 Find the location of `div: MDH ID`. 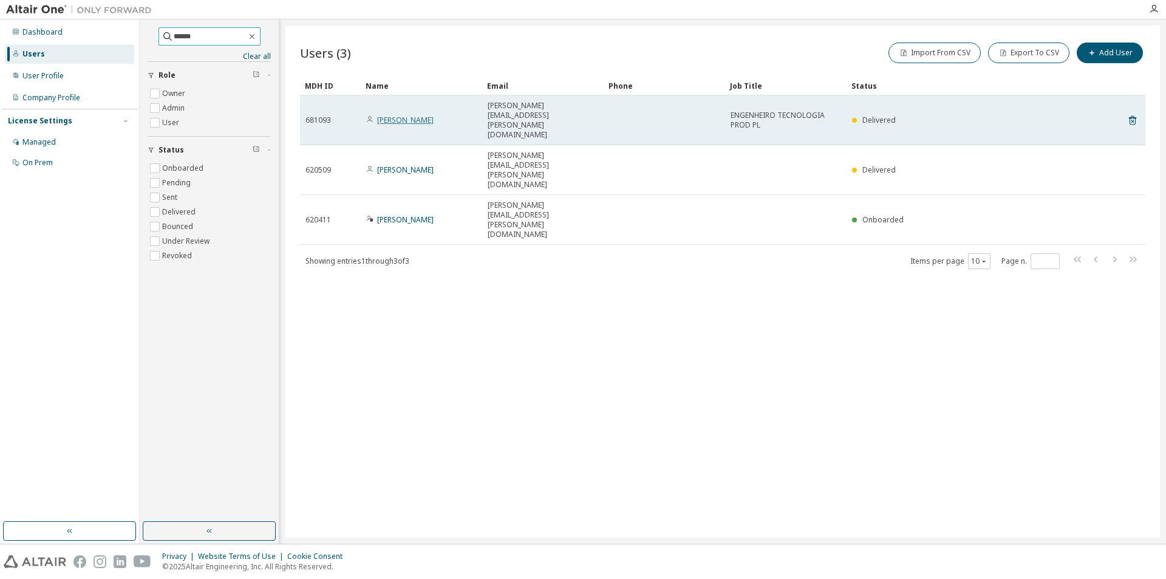

div: MDH ID is located at coordinates (330, 86).